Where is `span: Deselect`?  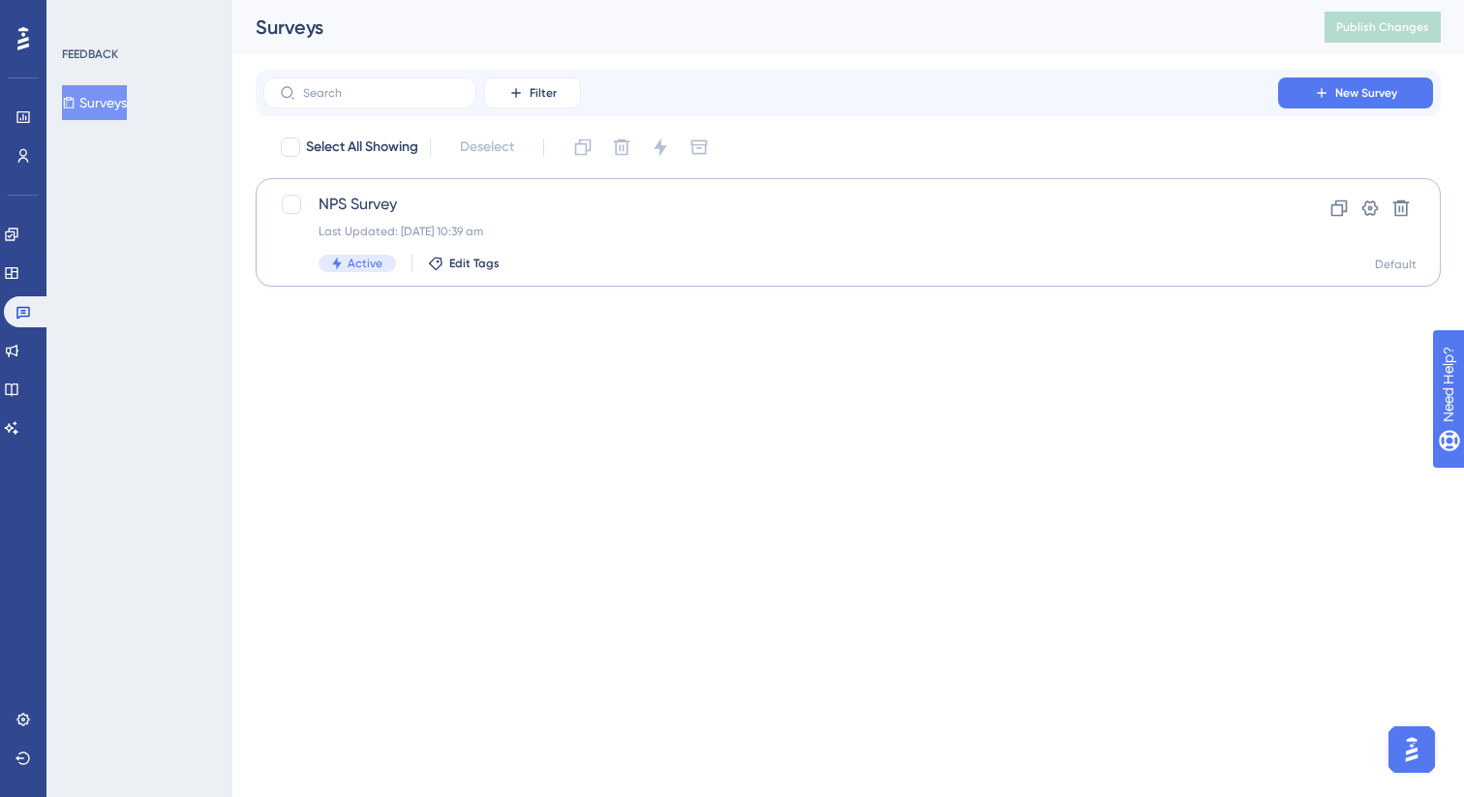
span: Deselect is located at coordinates (487, 147).